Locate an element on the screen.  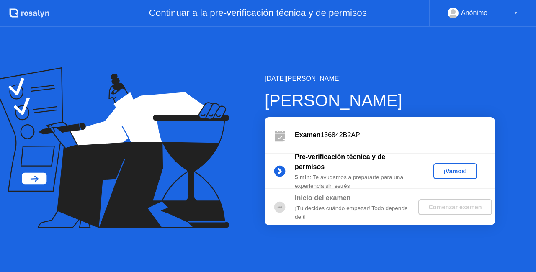
button: ¡Vamos! is located at coordinates (455, 171).